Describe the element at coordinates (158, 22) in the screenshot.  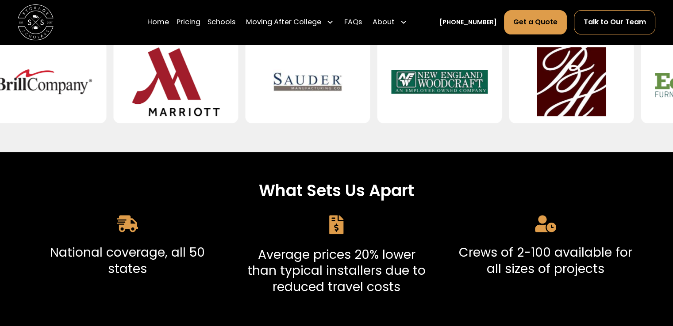
I see `a: Home` at that location.